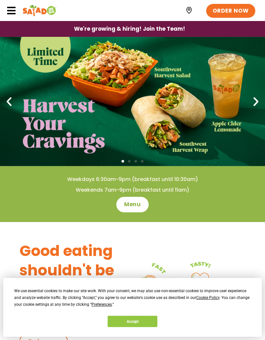 Image resolution: width=265 pixels, height=340 pixels. Describe the element at coordinates (133, 322) in the screenshot. I see `button: Accept` at that location.